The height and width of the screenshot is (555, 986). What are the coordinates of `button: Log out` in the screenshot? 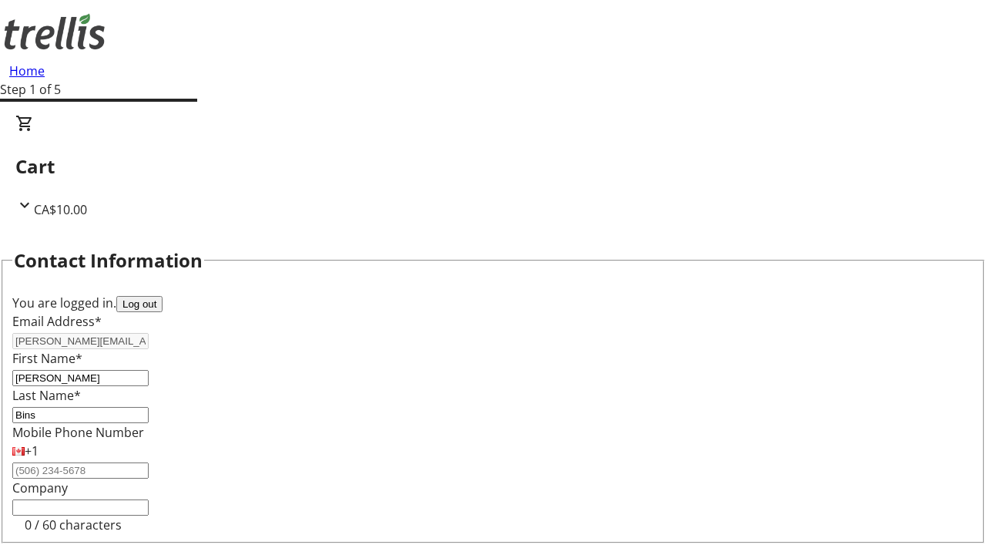 It's located at (139, 303).